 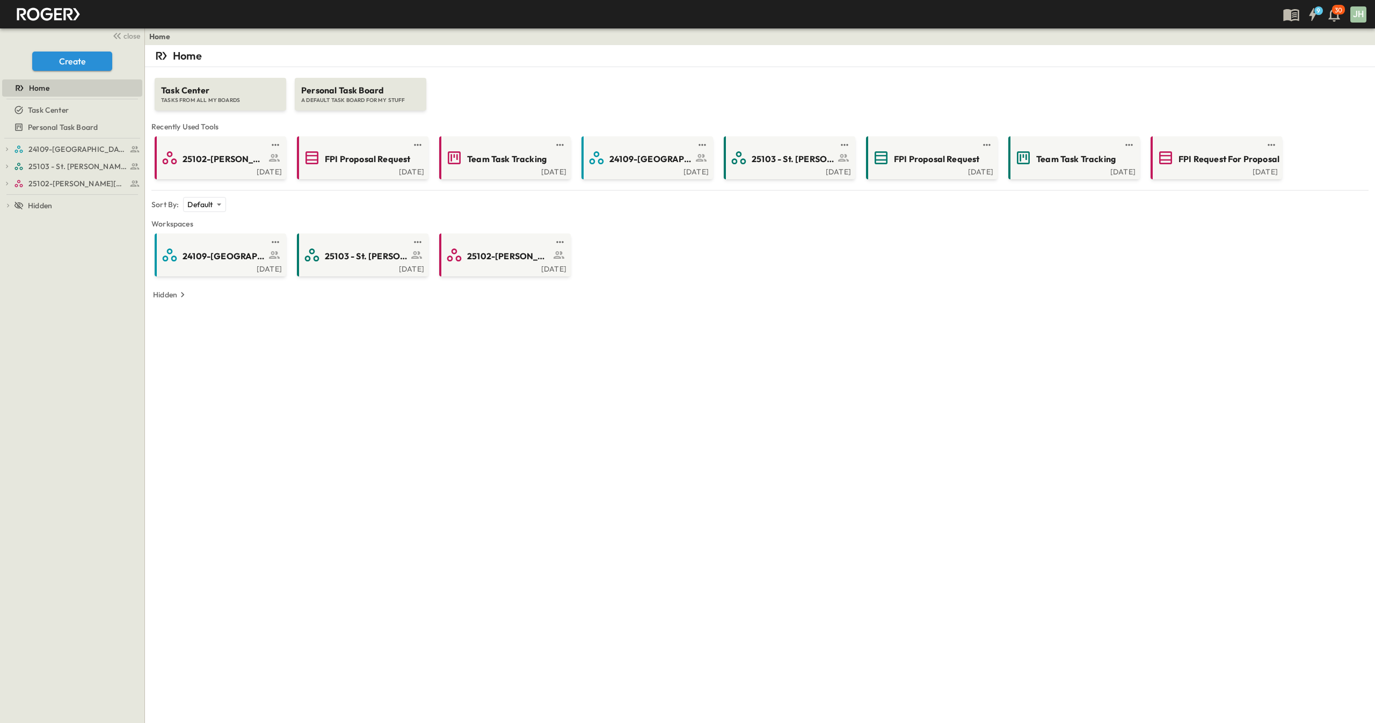 I want to click on a: Personal Task Board, so click(x=71, y=127).